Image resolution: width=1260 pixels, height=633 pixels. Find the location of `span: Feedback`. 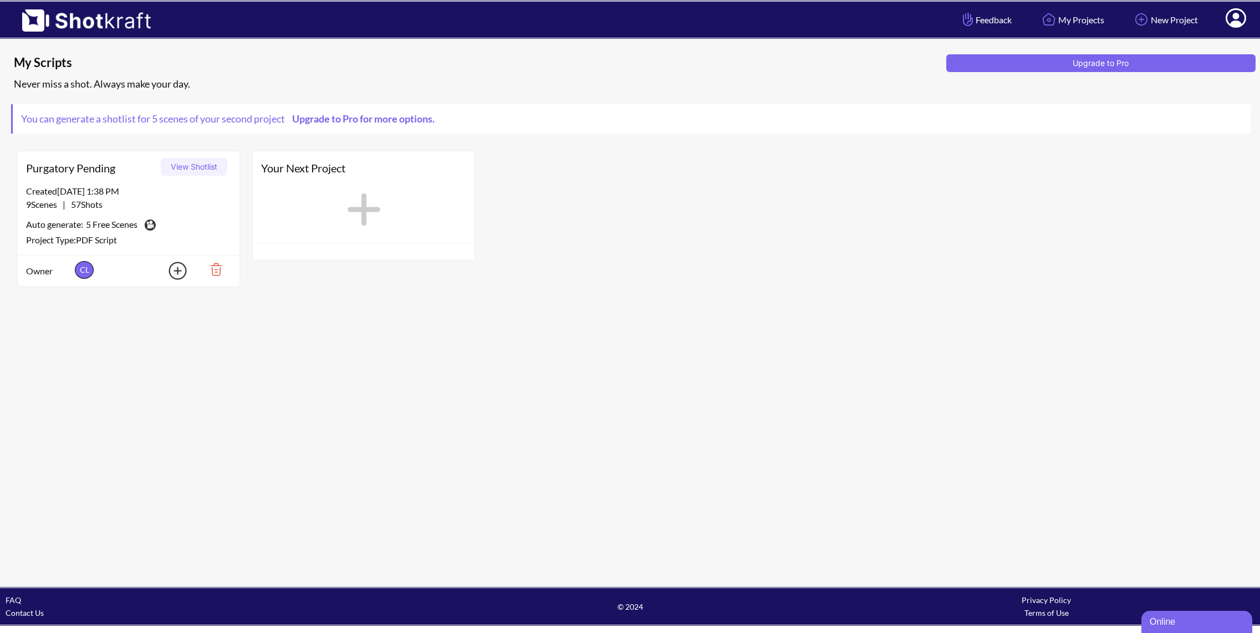

span: Feedback is located at coordinates (985, 19).